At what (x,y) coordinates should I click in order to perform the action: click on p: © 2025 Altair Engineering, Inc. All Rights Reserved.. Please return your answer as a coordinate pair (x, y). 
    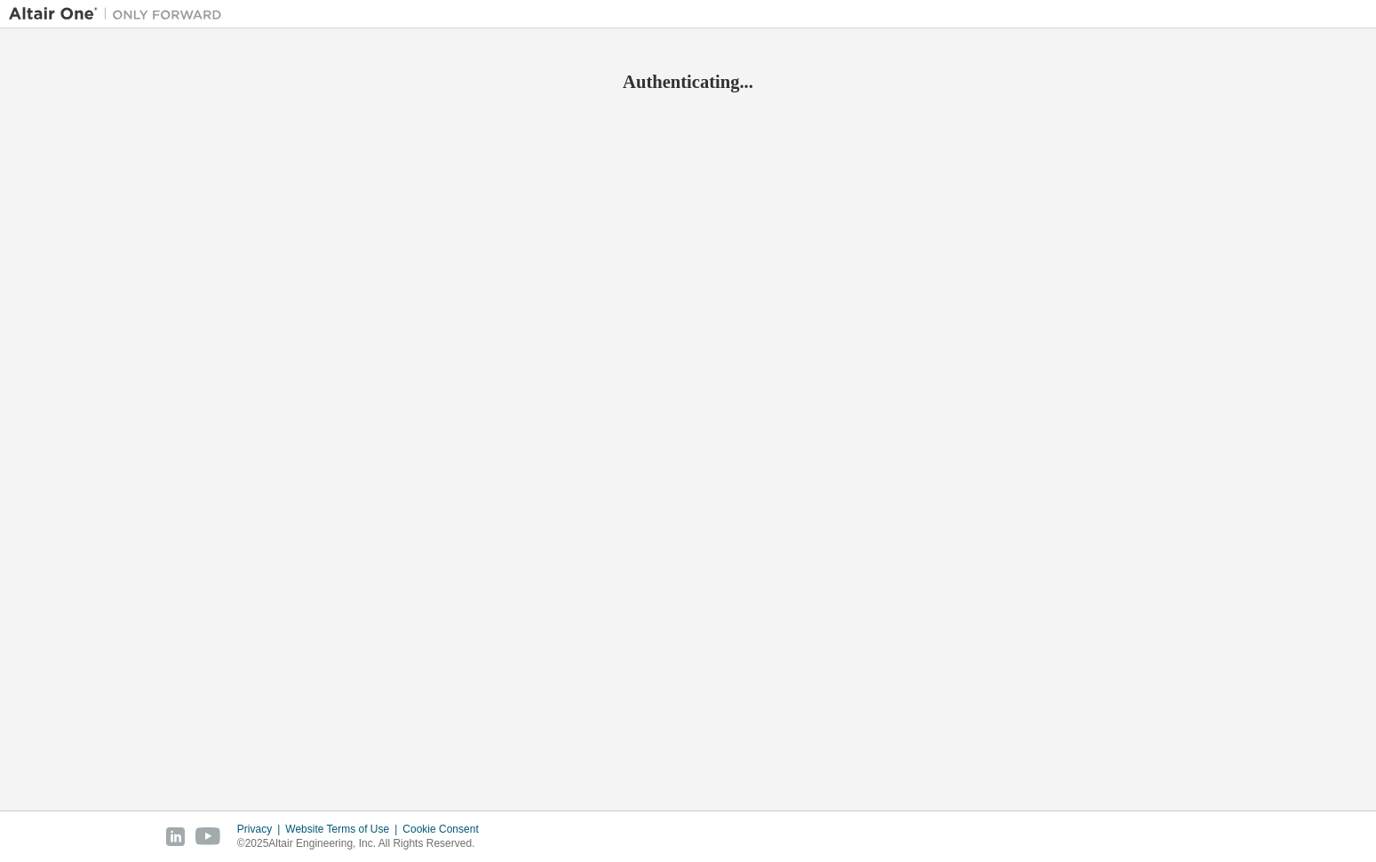
    Looking at the image, I should click on (363, 843).